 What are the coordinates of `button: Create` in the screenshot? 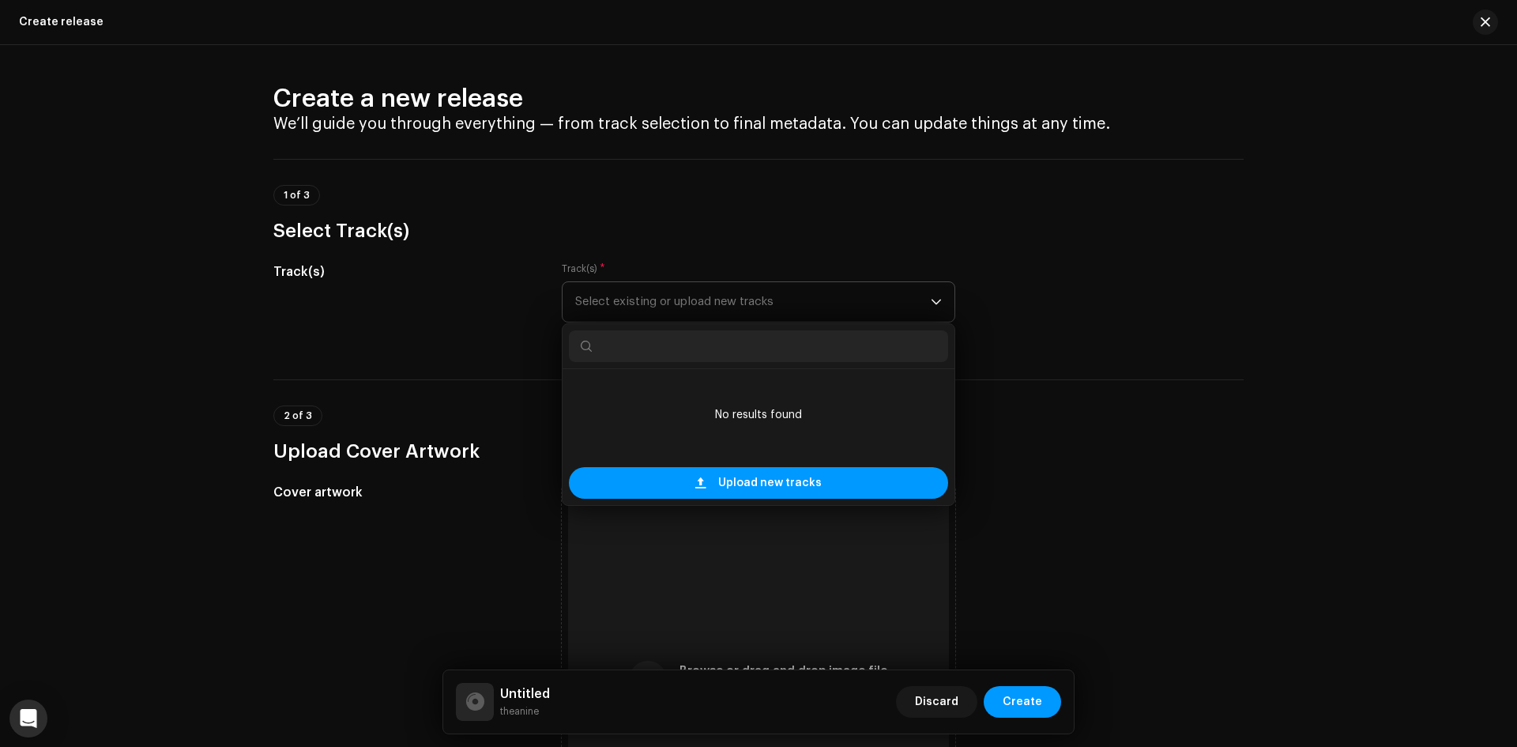 It's located at (1023, 702).